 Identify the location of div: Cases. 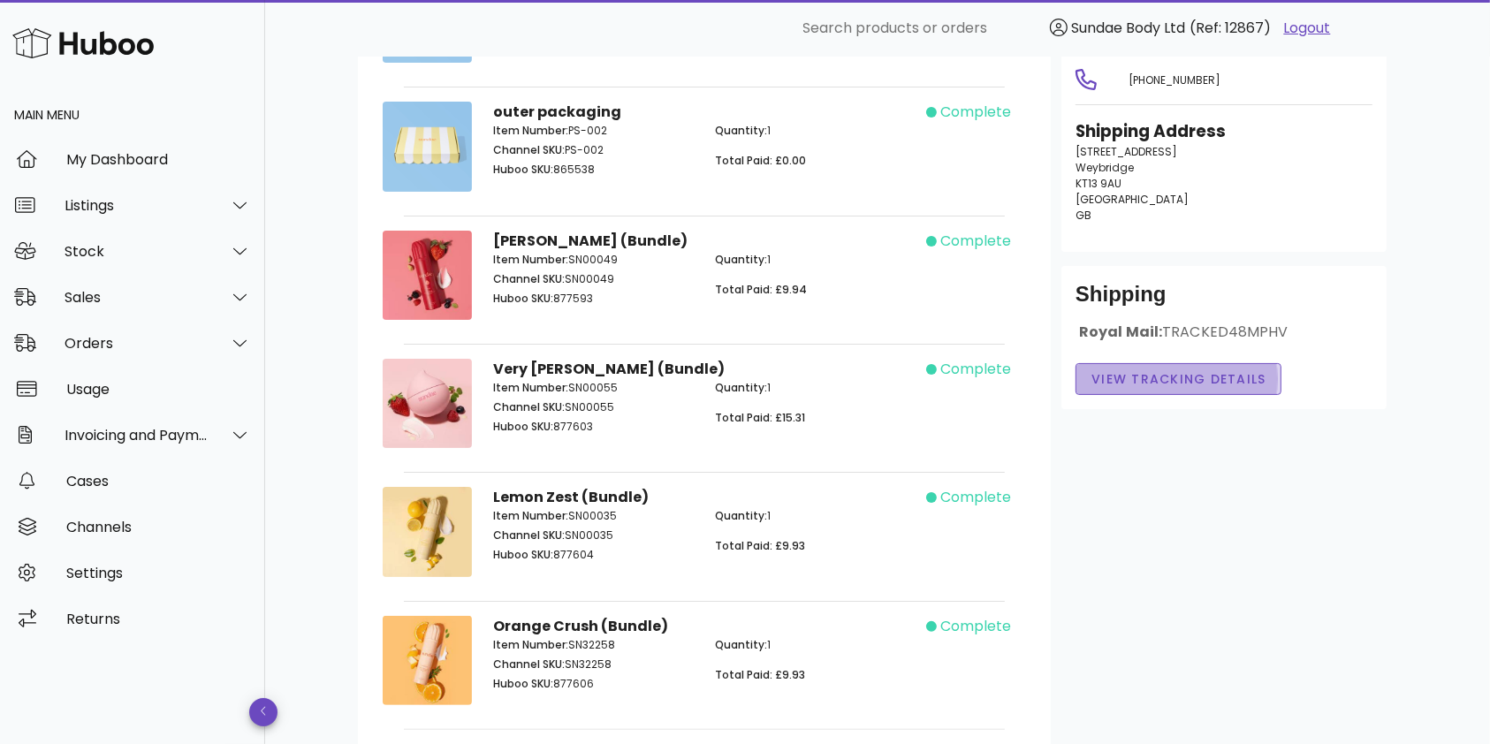
(158, 481).